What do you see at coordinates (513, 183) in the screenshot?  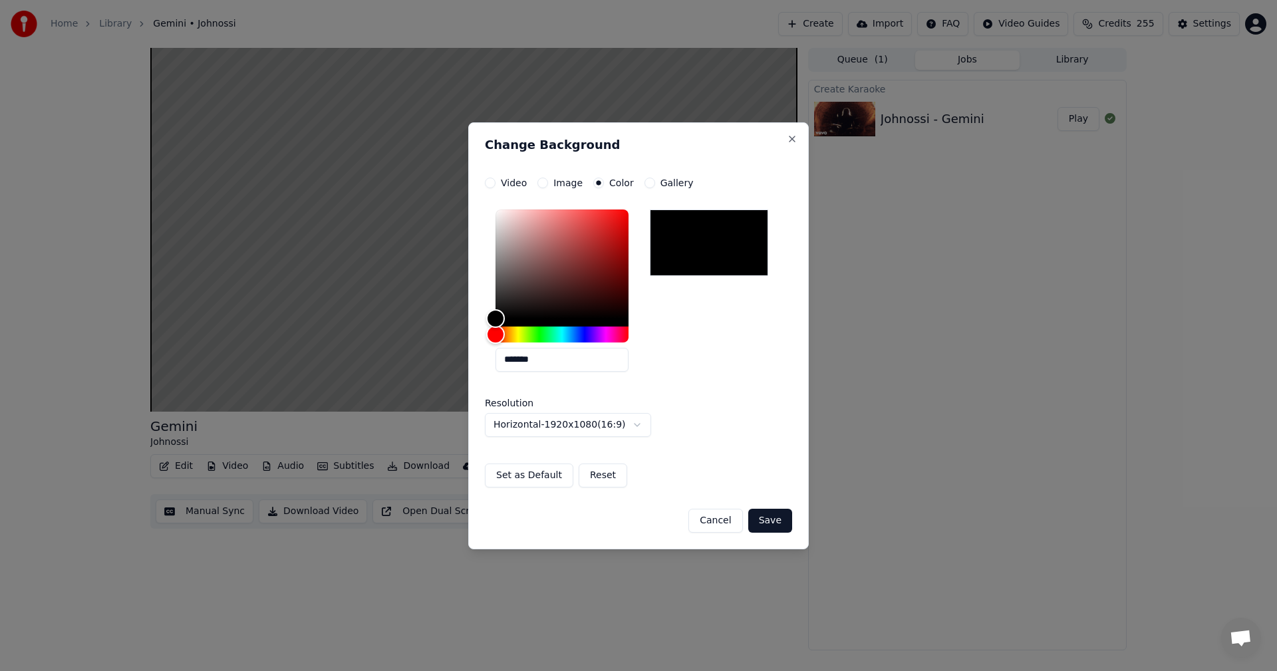 I see `label: Video` at bounding box center [513, 183].